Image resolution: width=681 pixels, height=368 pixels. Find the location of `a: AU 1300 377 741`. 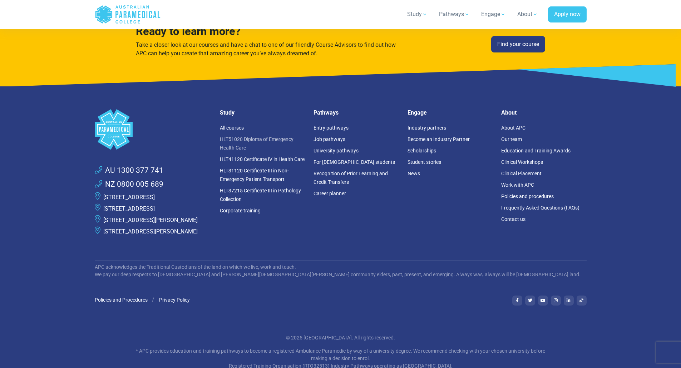

a: AU 1300 377 741 is located at coordinates (129, 171).